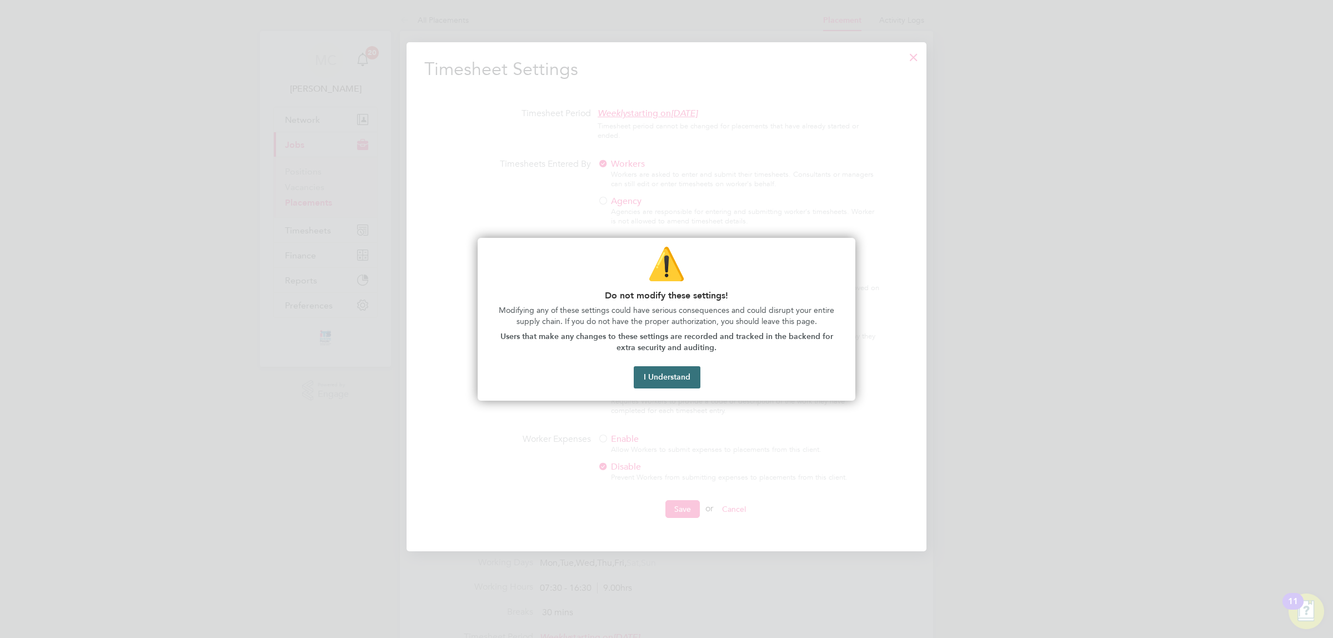 This screenshot has height=638, width=1333. What do you see at coordinates (668, 342) in the screenshot?
I see `strong: Users that make any changes to these settings are recorded and tracked in the backend for extra s...` at bounding box center [668, 342].